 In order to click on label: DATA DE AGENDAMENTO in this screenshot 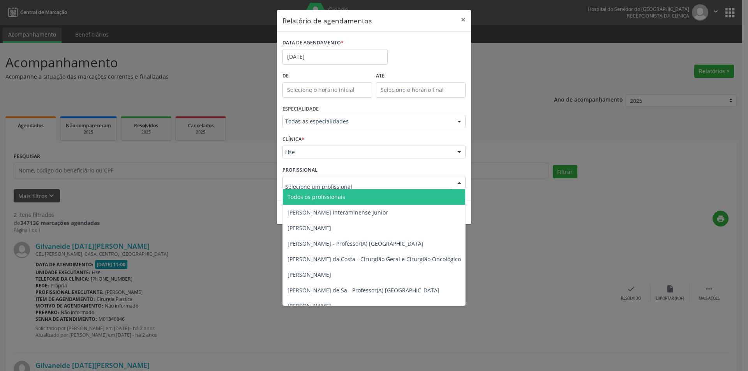, I will do `click(313, 43)`.